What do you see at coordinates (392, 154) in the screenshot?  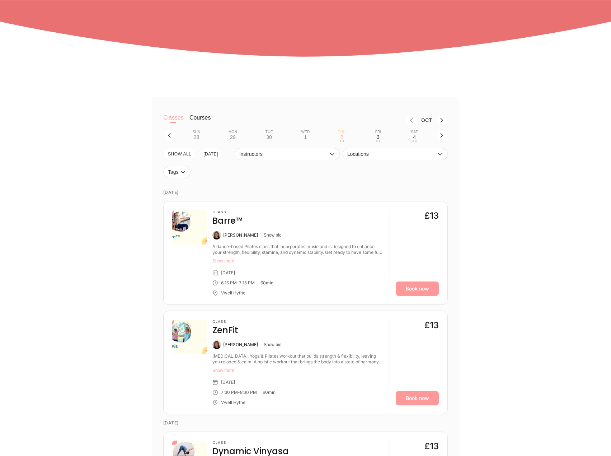 I see `span: Locations` at bounding box center [392, 154].